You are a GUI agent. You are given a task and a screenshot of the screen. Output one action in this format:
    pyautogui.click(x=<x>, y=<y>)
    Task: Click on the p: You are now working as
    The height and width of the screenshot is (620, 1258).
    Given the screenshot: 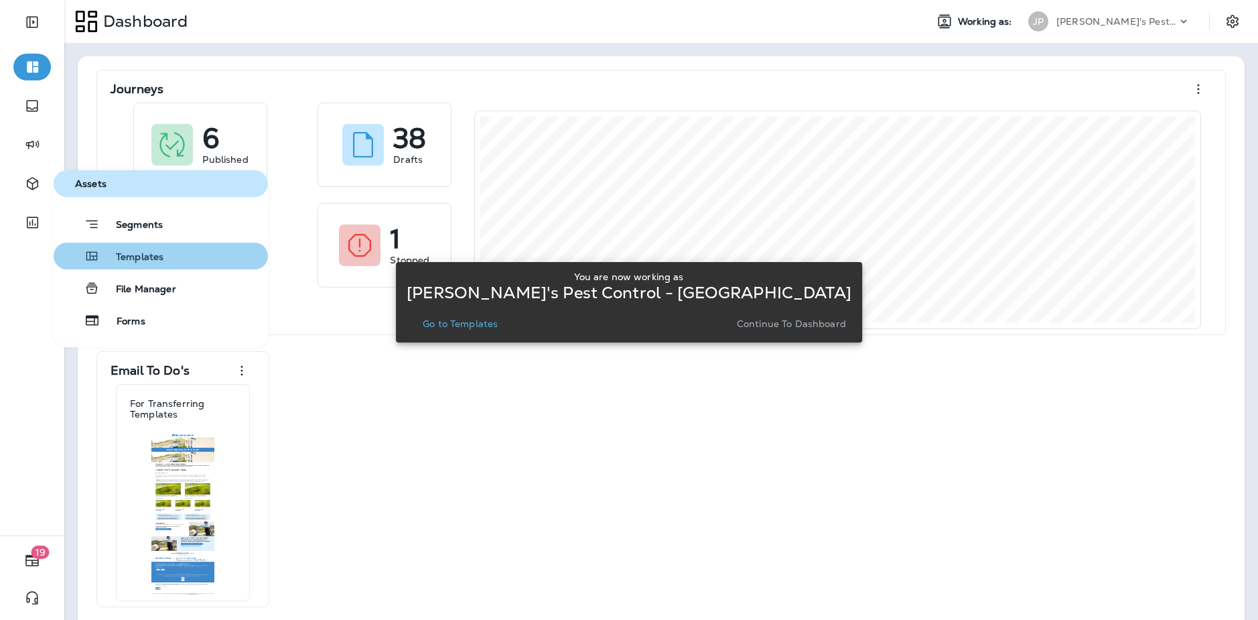 What is the action you would take?
    pyautogui.click(x=628, y=277)
    